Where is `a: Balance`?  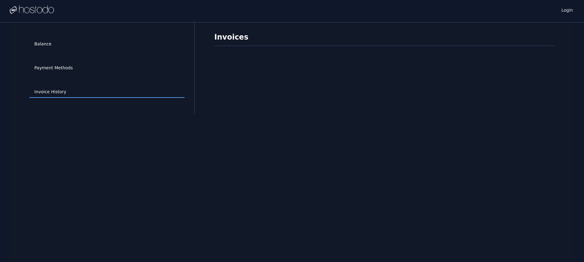
a: Balance is located at coordinates (107, 44).